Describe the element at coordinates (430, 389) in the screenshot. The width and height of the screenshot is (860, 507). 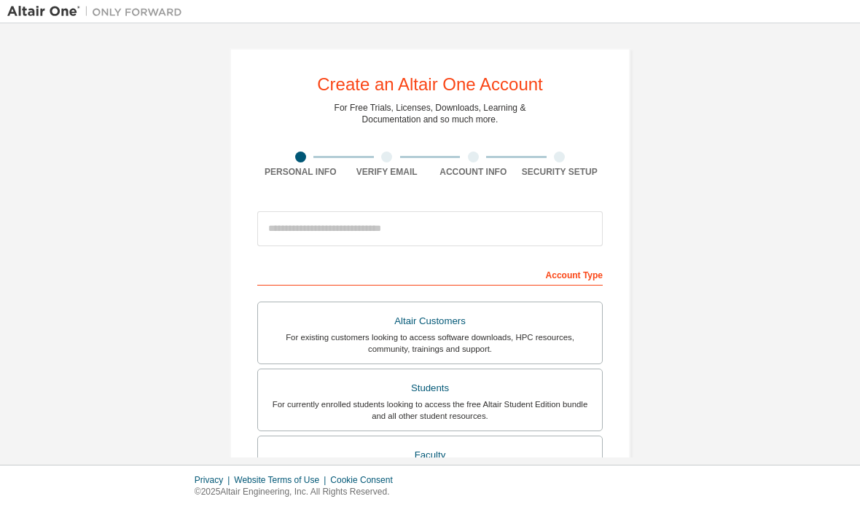
I see `div: Students` at that location.